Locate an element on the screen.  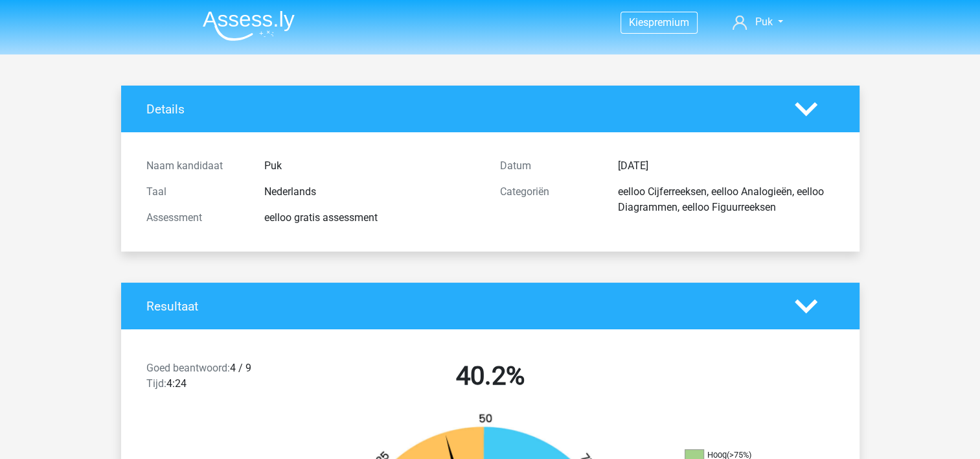
h4: Details is located at coordinates (460, 109).